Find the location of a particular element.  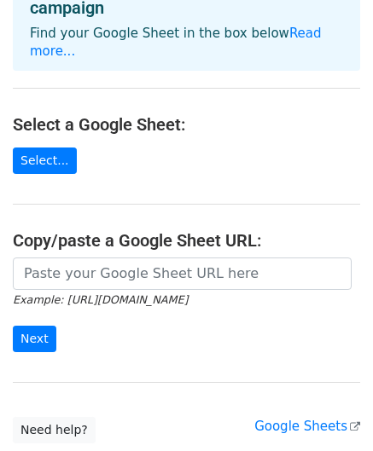

a: Read more... is located at coordinates (176, 42).